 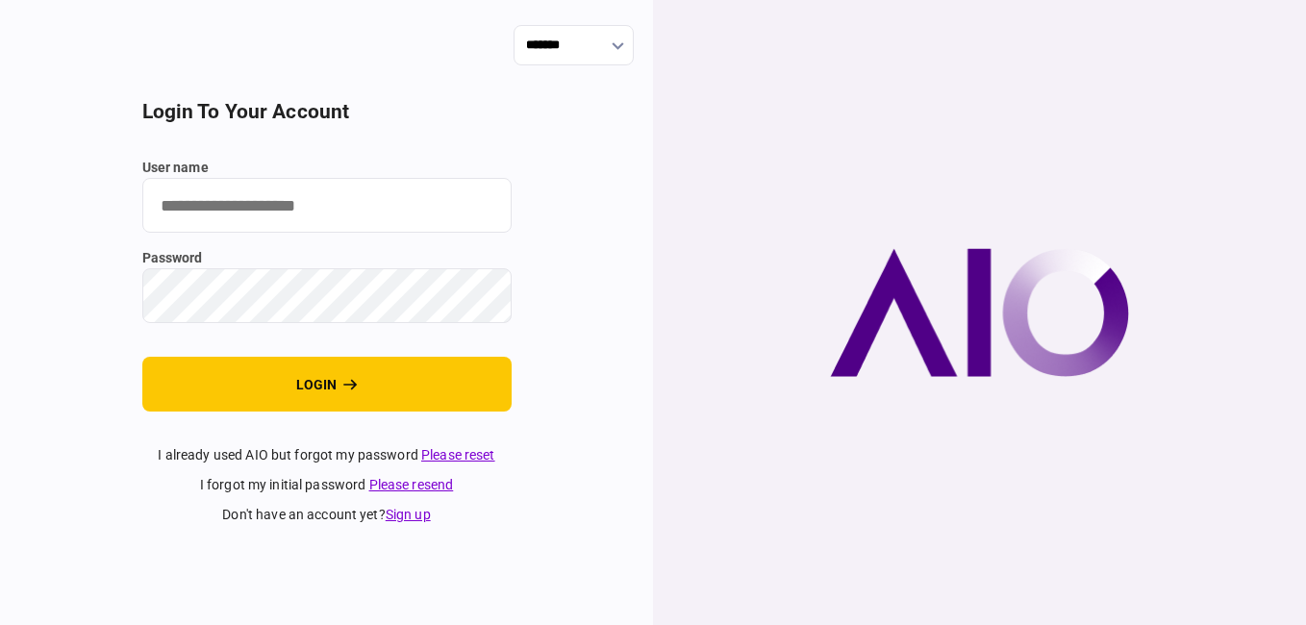 I want to click on input: user name, so click(x=327, y=205).